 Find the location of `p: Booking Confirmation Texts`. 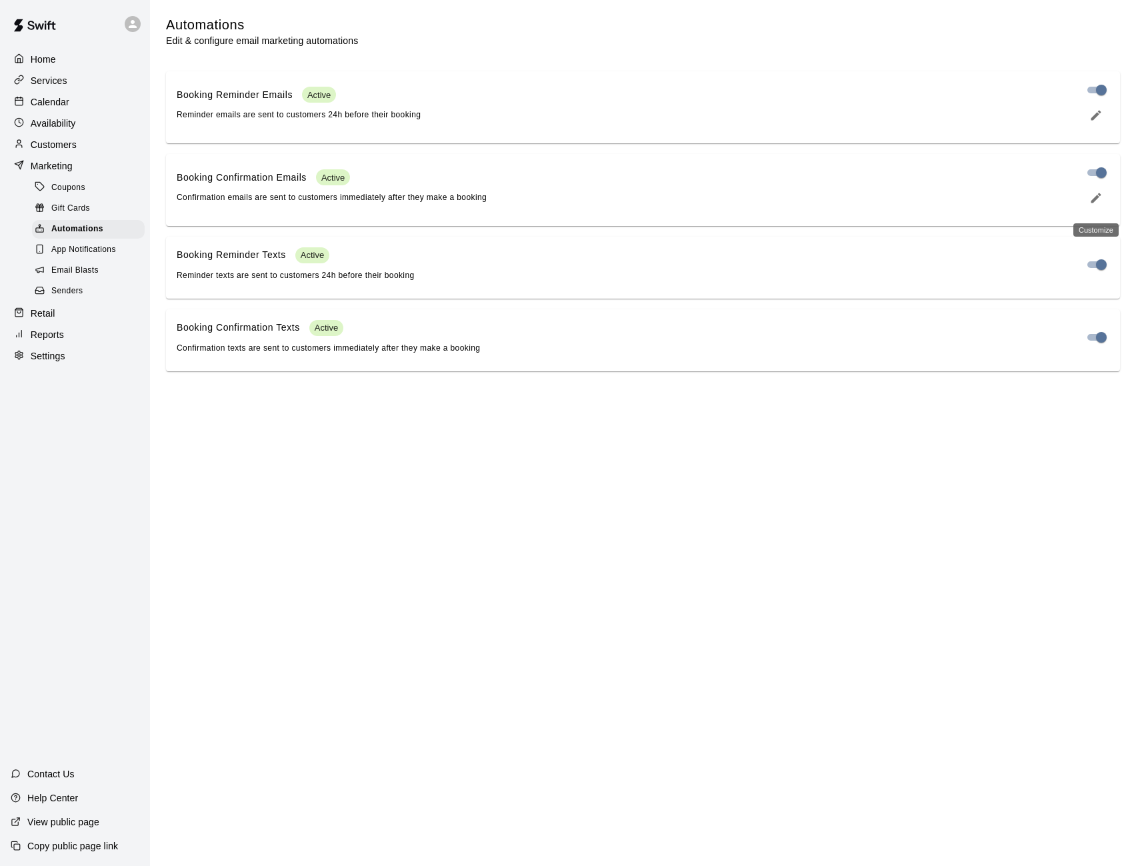

p: Booking Confirmation Texts is located at coordinates (238, 327).